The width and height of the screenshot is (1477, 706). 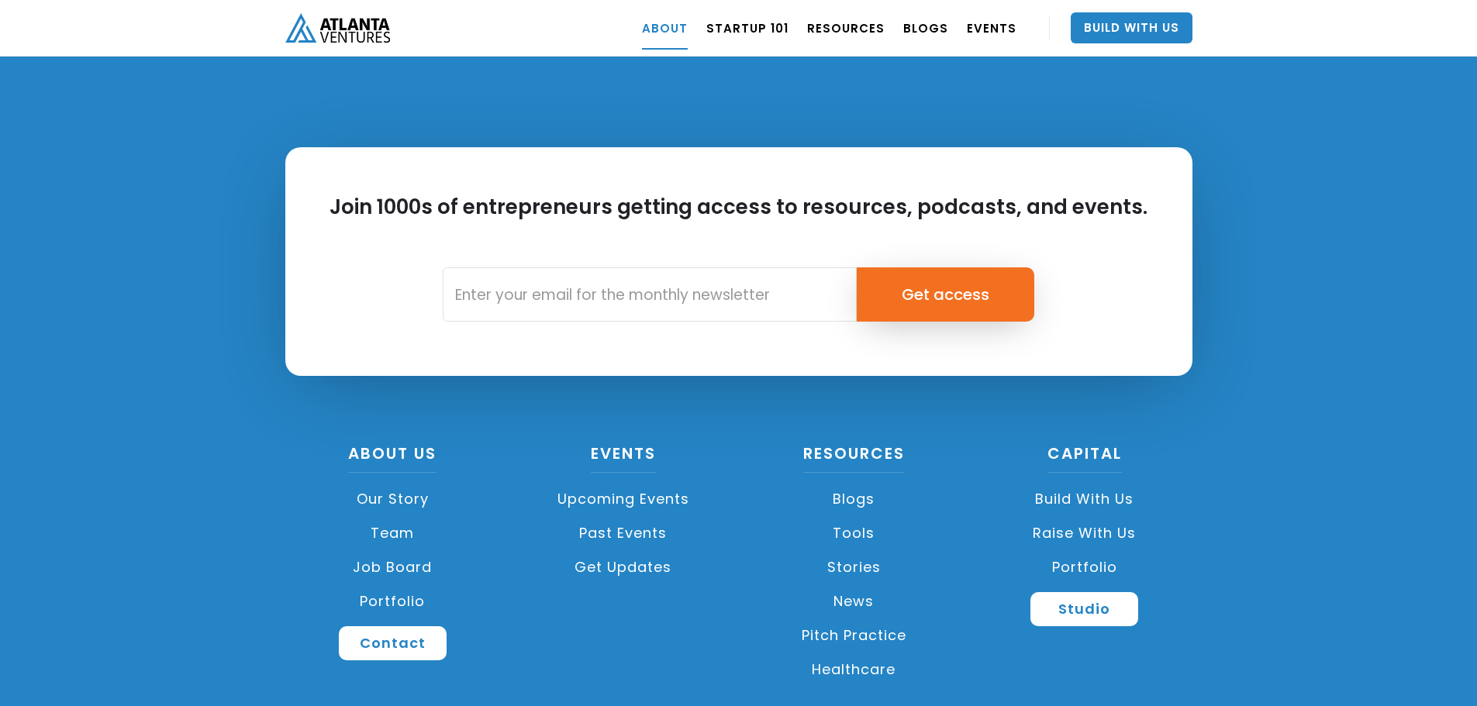 I want to click on a: ABOUT, so click(x=665, y=28).